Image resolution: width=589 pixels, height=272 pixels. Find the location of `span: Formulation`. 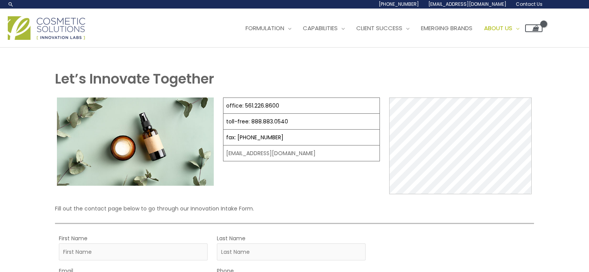

span: Formulation is located at coordinates (265, 28).